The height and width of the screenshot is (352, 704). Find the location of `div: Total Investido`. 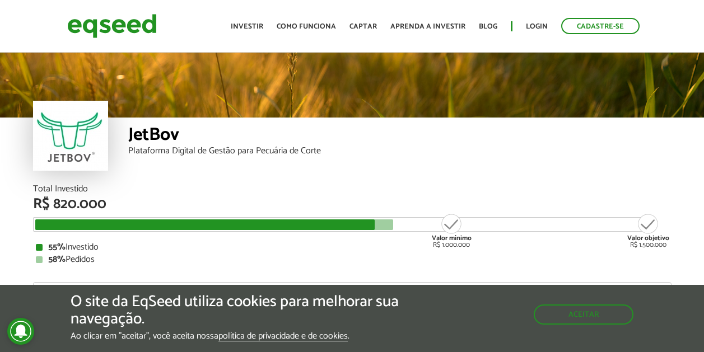

div: Total Investido is located at coordinates (352, 189).